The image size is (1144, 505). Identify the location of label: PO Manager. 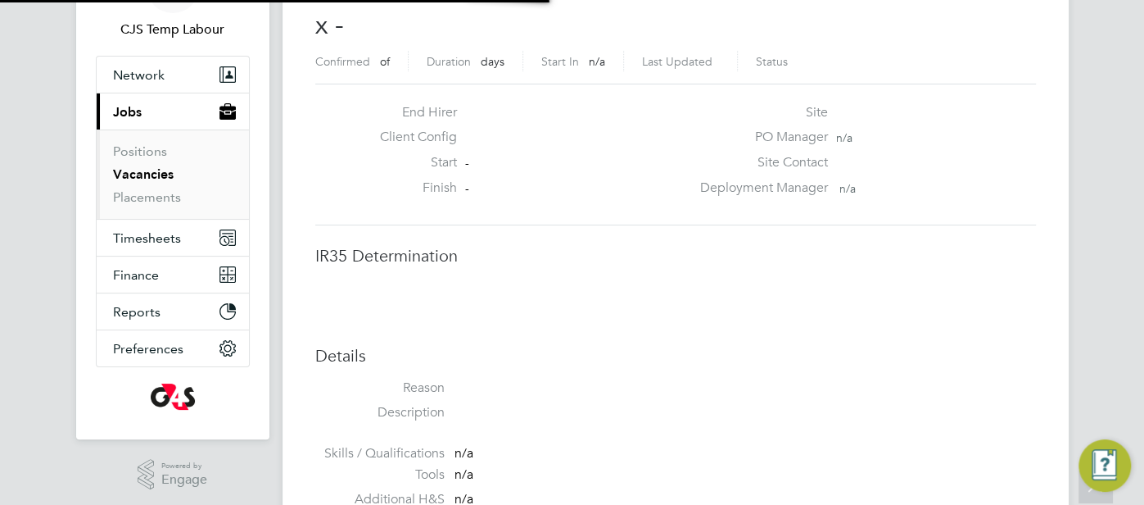
(759, 137).